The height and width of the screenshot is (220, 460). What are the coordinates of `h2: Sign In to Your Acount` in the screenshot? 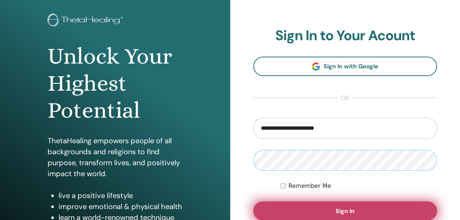 It's located at (345, 36).